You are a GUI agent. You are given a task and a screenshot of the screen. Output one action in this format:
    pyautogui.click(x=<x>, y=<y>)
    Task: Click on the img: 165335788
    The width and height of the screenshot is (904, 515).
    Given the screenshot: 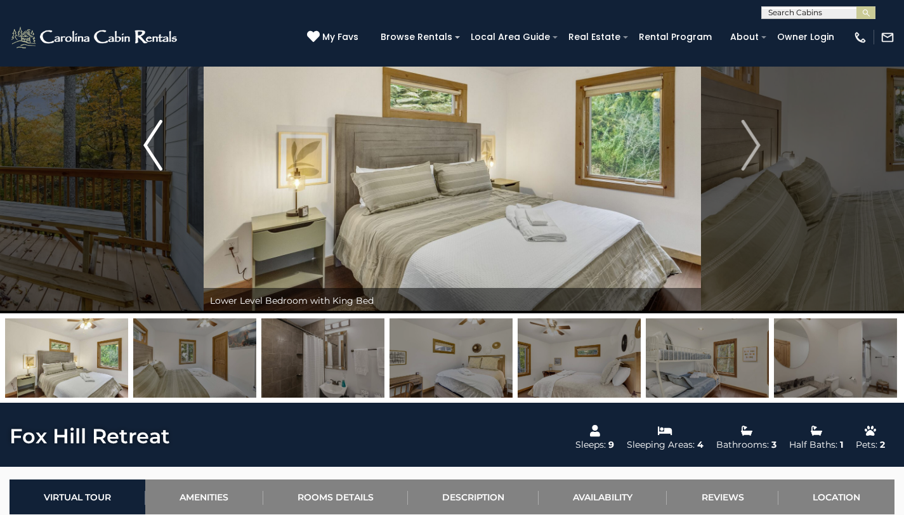 What is the action you would take?
    pyautogui.click(x=835, y=358)
    